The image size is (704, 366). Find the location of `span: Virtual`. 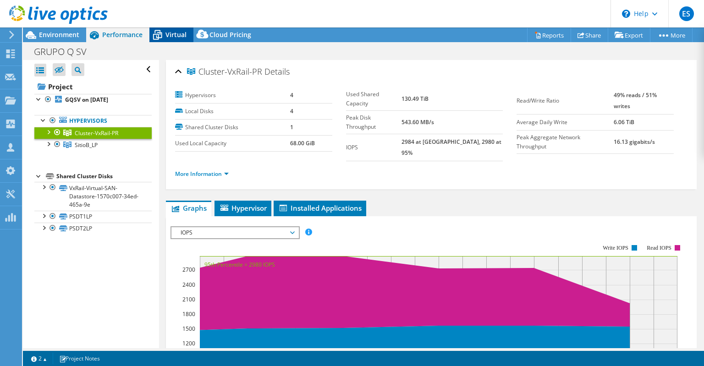

span: Virtual is located at coordinates (176, 34).